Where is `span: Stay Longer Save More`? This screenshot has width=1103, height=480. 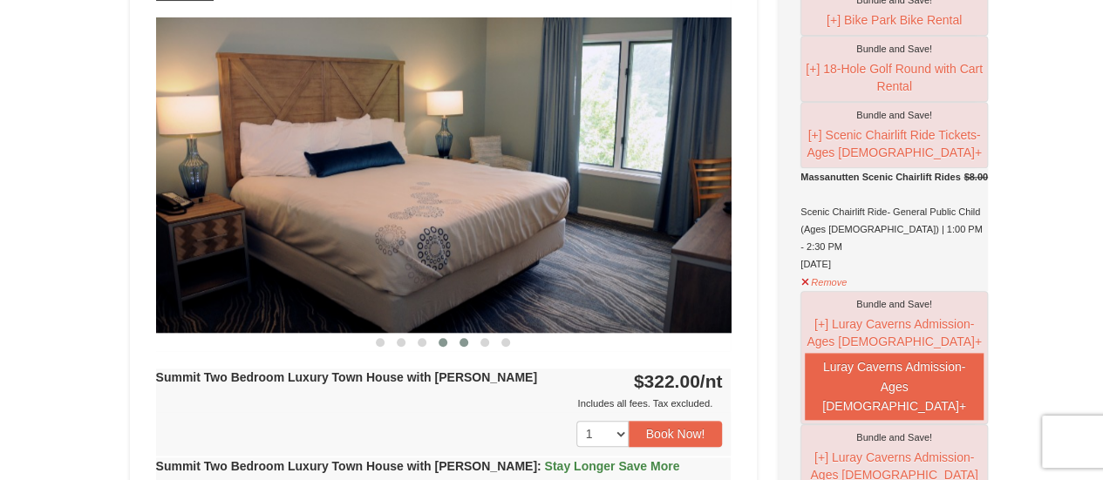
span: Stay Longer Save More is located at coordinates (611, 466).